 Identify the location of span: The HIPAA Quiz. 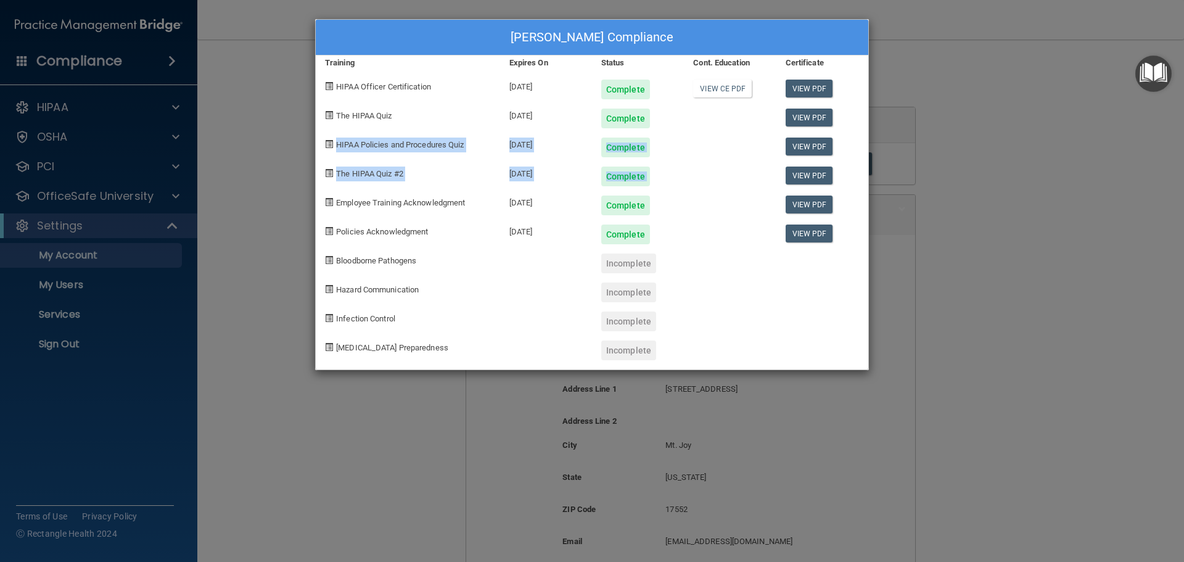
(364, 115).